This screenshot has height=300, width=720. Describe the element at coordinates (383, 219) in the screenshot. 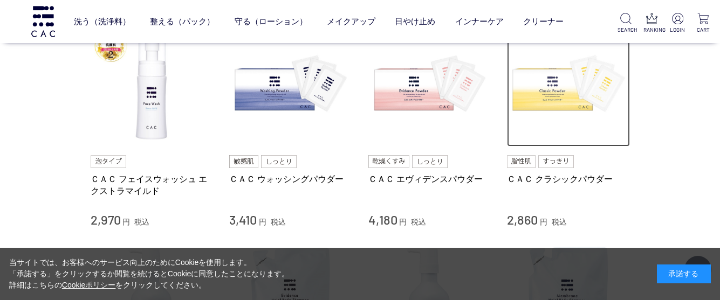

I see `span: 4,180` at that location.